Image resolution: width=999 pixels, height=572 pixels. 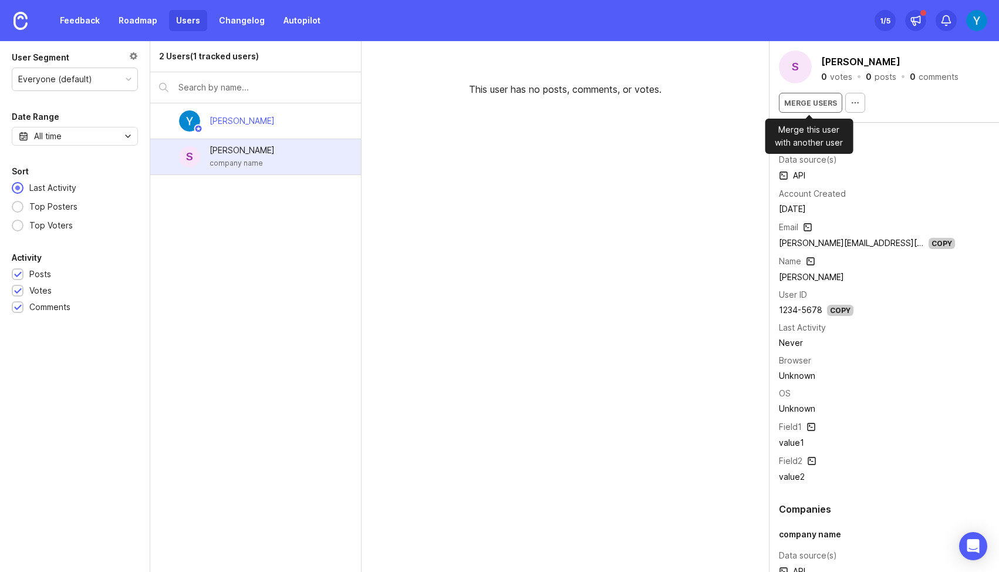 I want to click on img: member badge, so click(x=198, y=129).